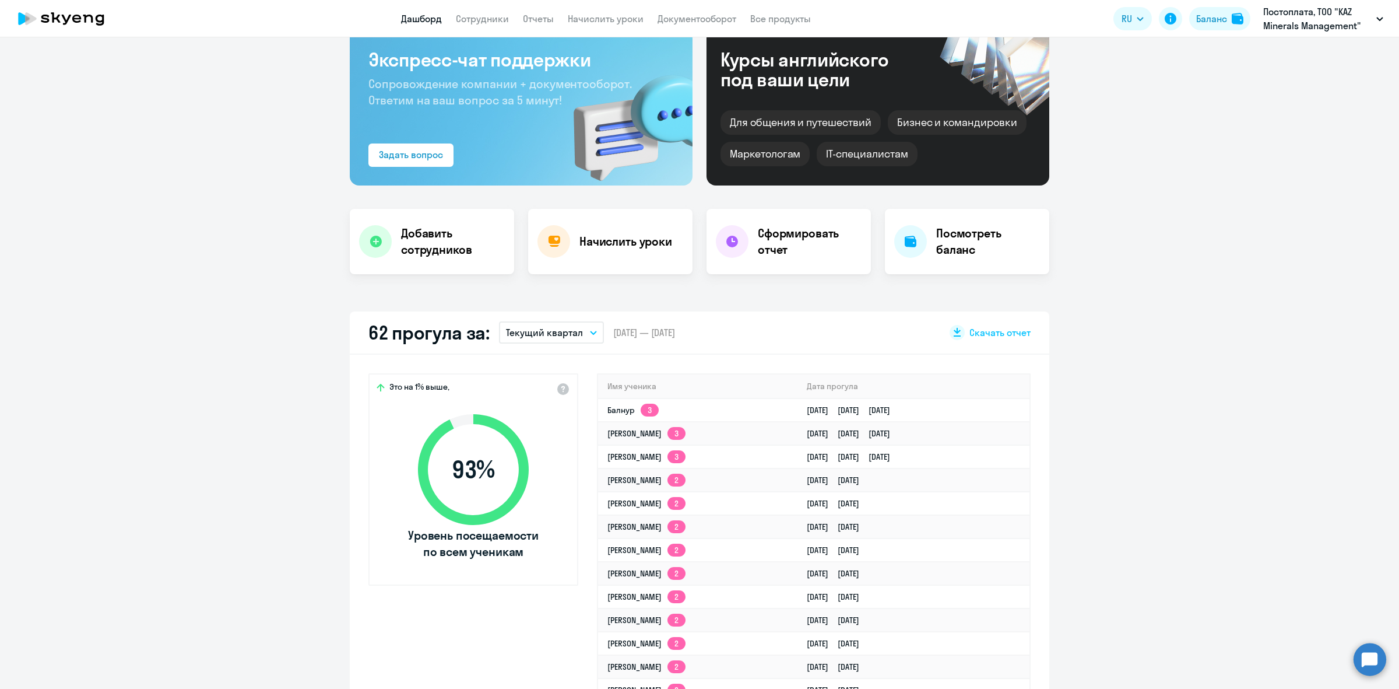 The width and height of the screenshot is (1399, 689). I want to click on h4: Добавить сотрудников, so click(453, 241).